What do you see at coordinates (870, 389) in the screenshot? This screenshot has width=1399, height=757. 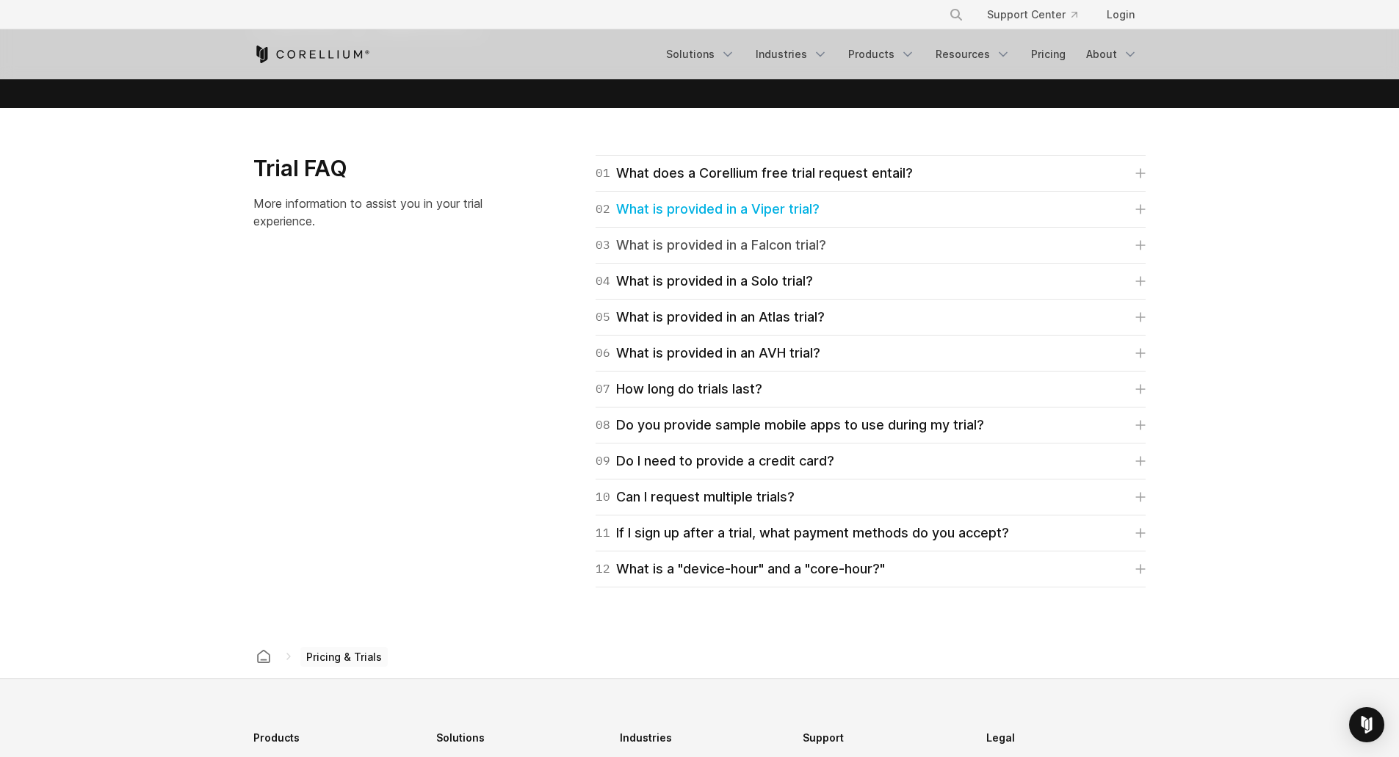 I see `a: 07How long do trials last?` at bounding box center [870, 389].